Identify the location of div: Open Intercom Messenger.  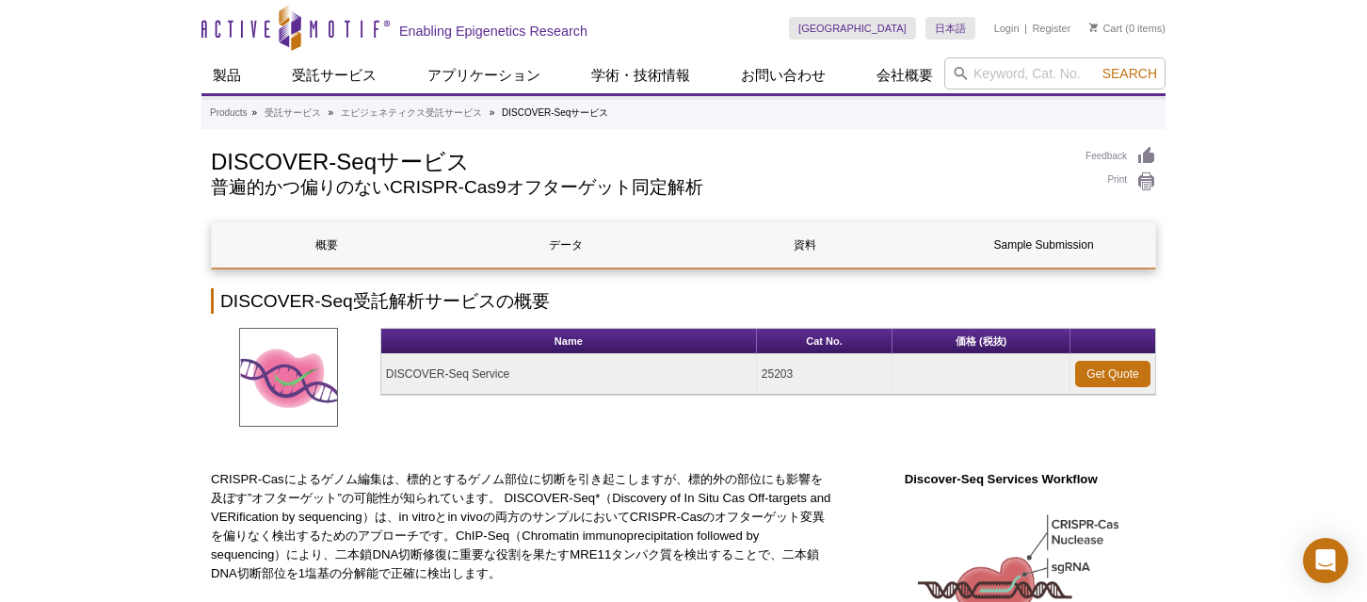
(1326, 560).